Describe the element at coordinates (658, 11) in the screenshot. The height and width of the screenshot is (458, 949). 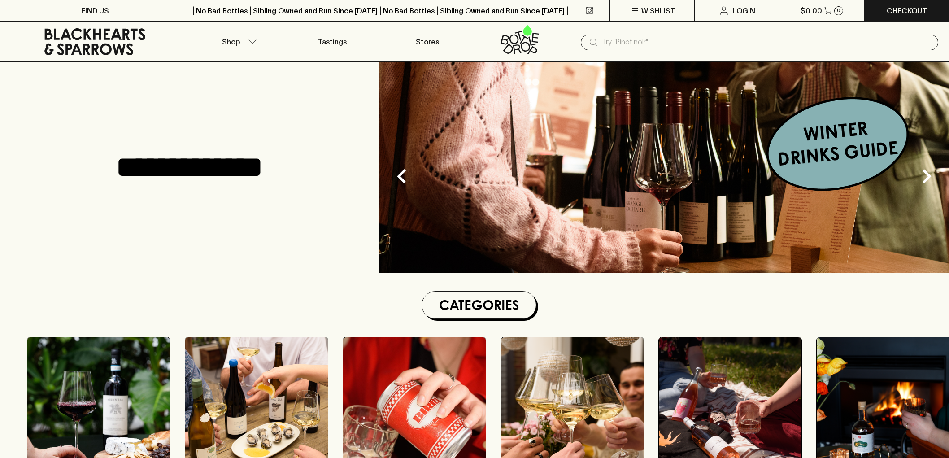
I see `p: Wishlist` at that location.